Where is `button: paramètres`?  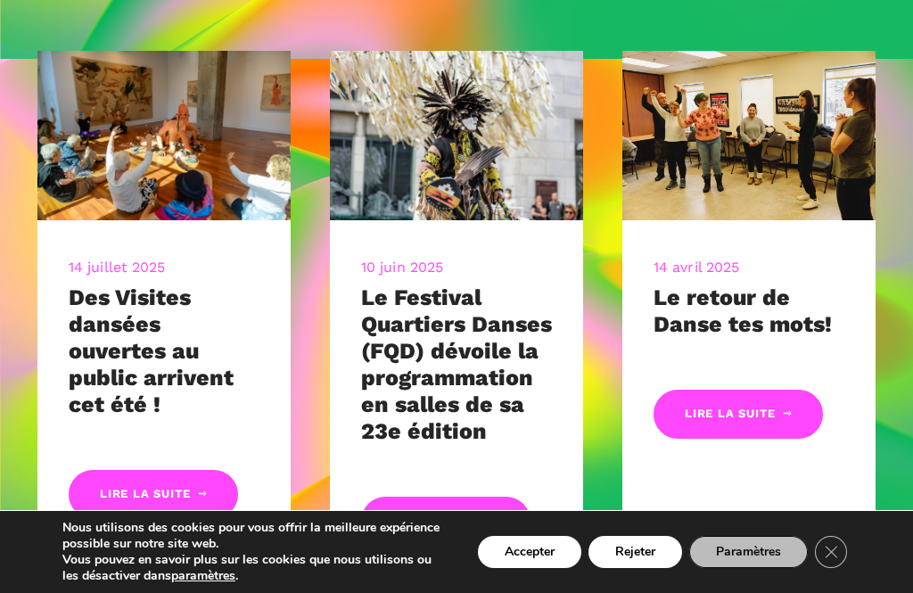
button: paramètres is located at coordinates (203, 576).